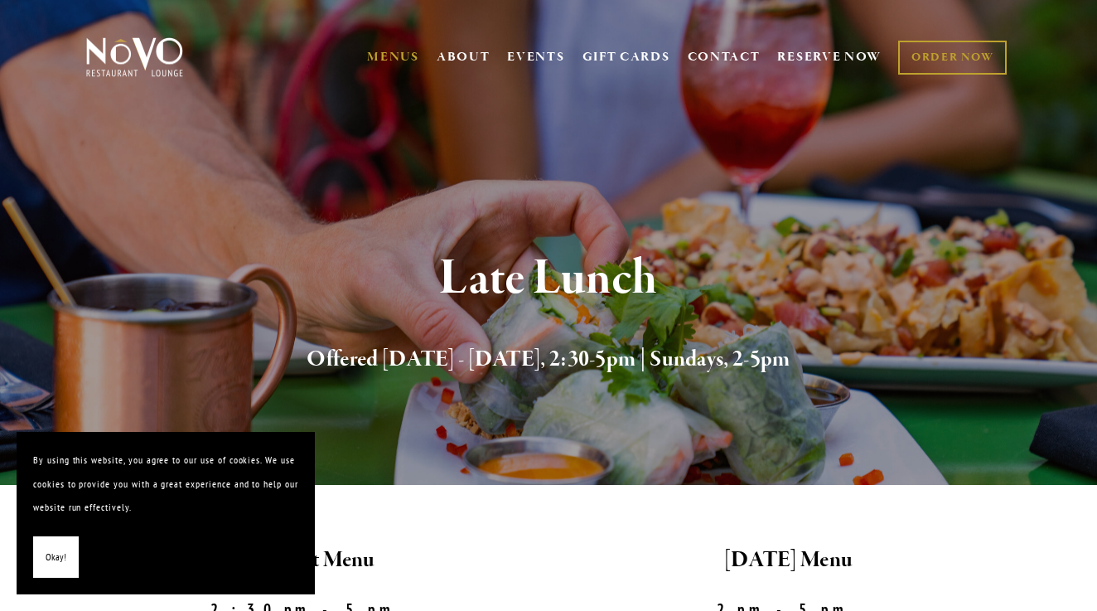 The height and width of the screenshot is (611, 1097). Describe the element at coordinates (549, 278) in the screenshot. I see `h1: Late Lunch` at that location.